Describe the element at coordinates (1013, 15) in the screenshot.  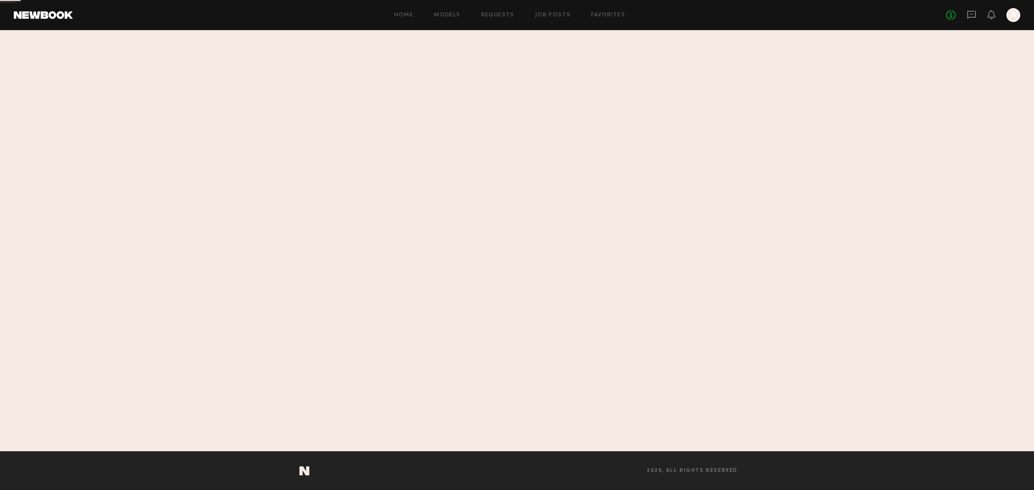
I see `a: A` at that location.